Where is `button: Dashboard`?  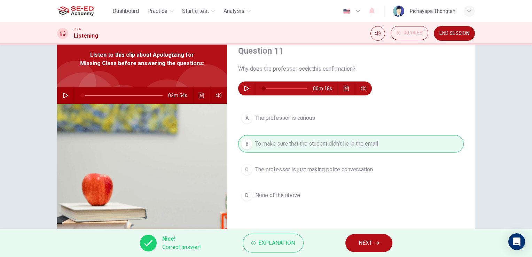 button: Dashboard is located at coordinates (126, 11).